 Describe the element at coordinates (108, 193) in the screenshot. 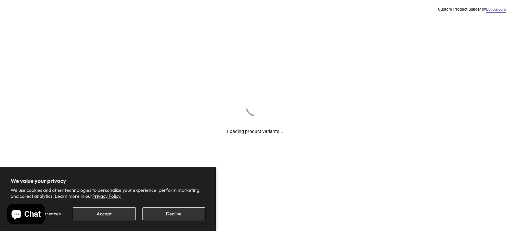

I see `p: We use cookies and other technologies to personalize your experience, perform marketing, and coll...` at that location.